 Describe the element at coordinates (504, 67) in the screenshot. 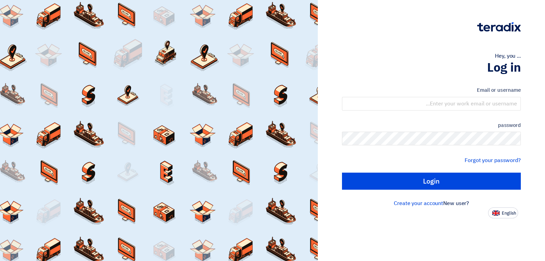

I see `font: Log in` at that location.